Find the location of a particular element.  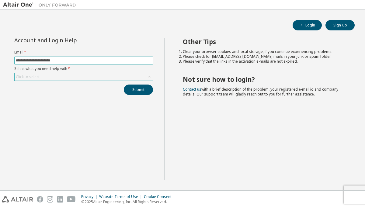

p: © 2025 Altair Engineering, Inc. All Rights Reserved. is located at coordinates (128, 201).